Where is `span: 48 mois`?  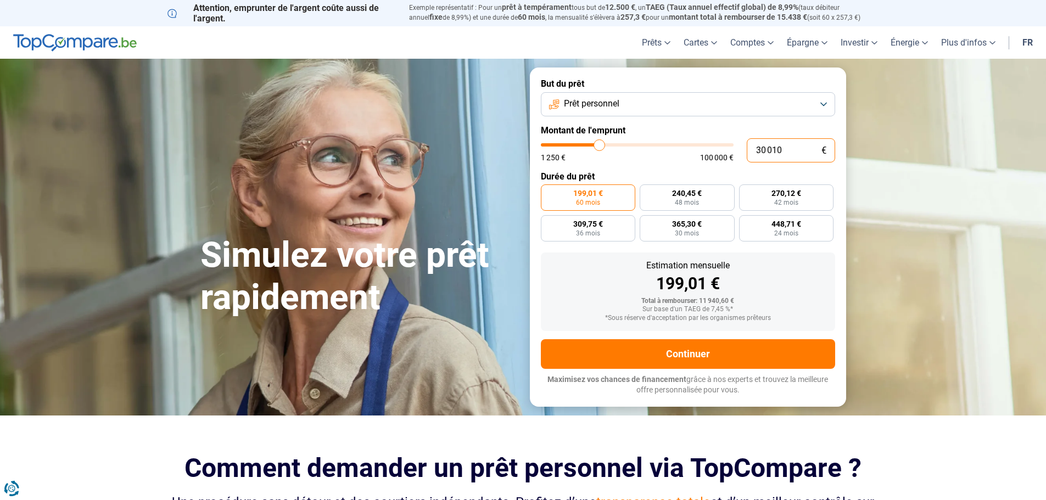 span: 48 mois is located at coordinates (687, 203).